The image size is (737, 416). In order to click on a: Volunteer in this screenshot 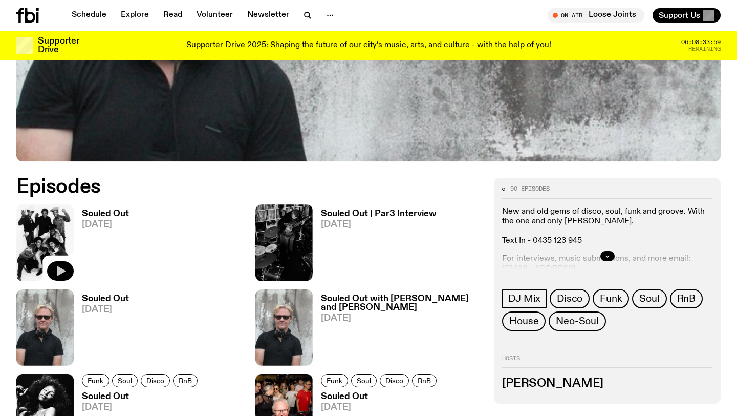, I will do `click(215, 15)`.